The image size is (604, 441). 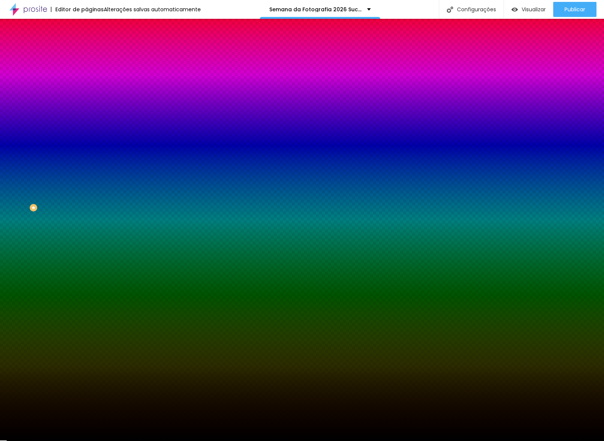 I want to click on img: Icone, so click(x=450, y=9).